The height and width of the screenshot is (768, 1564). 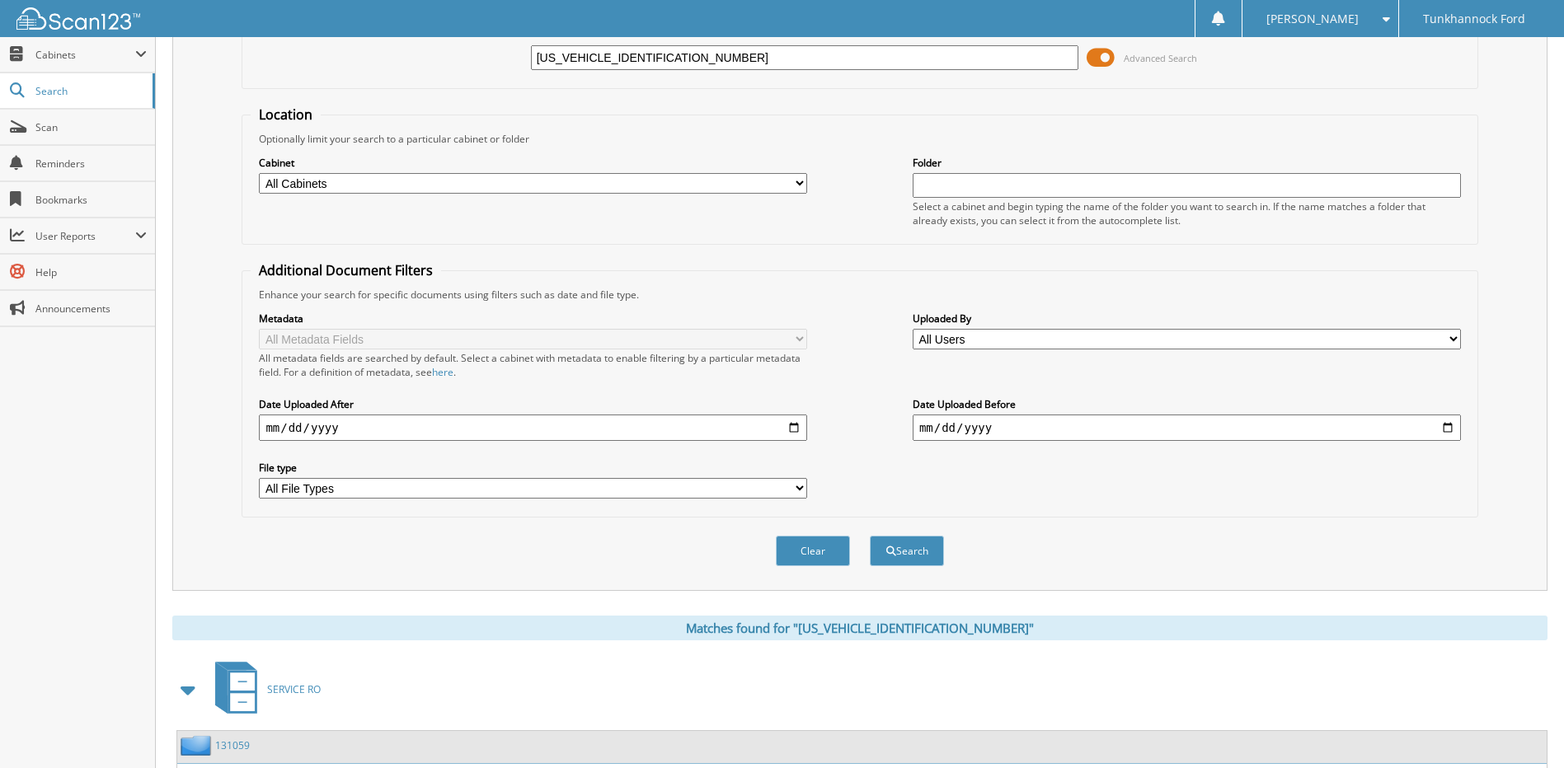 What do you see at coordinates (532, 162) in the screenshot?
I see `label: Cabinet` at bounding box center [532, 162].